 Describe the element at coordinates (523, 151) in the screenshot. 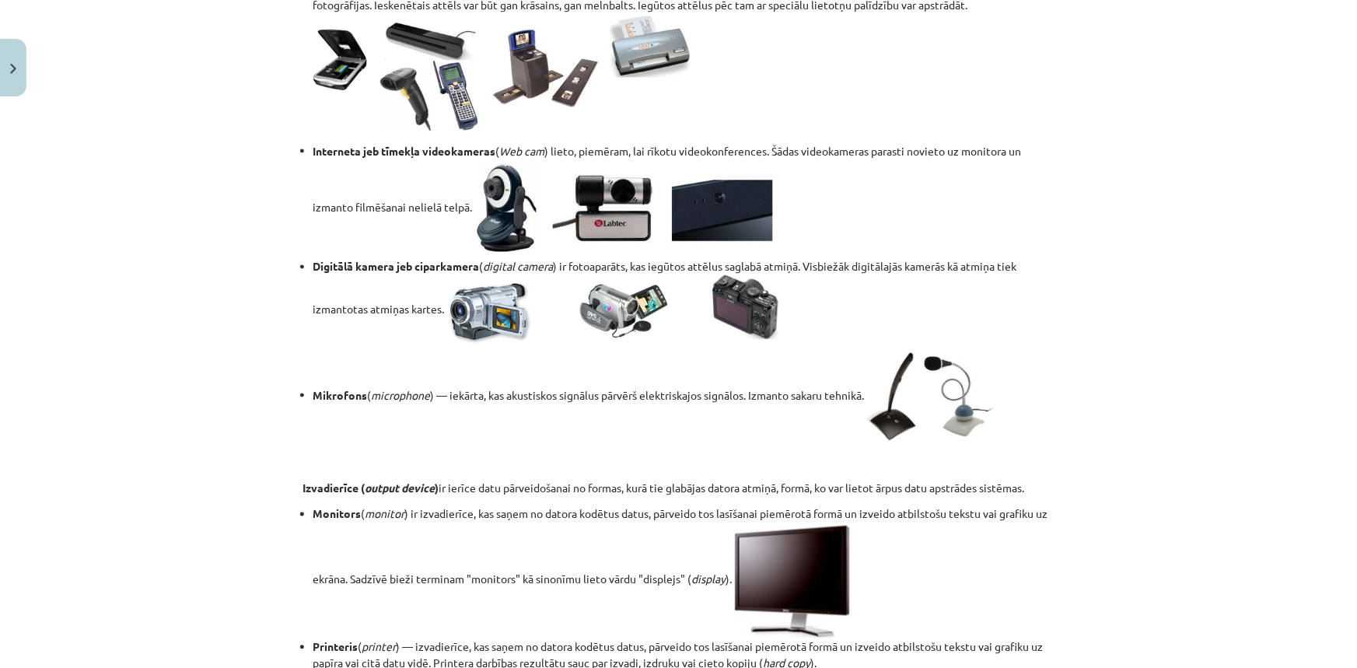

I see `em: Web cam` at that location.